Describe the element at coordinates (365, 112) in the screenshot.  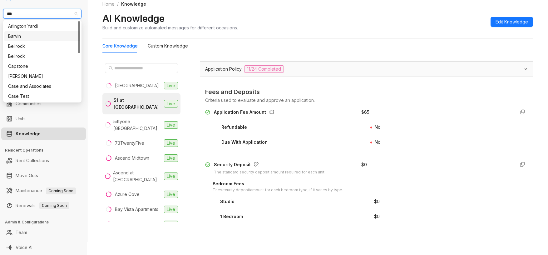
I see `div: $ 65` at that location.